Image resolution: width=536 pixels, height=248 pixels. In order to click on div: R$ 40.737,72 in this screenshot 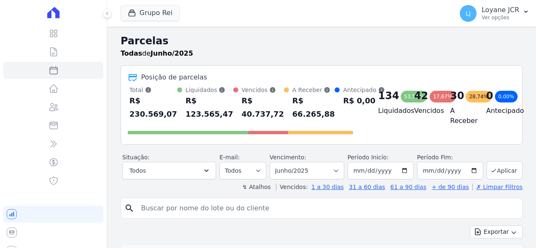, I will do `click(263, 108)`.